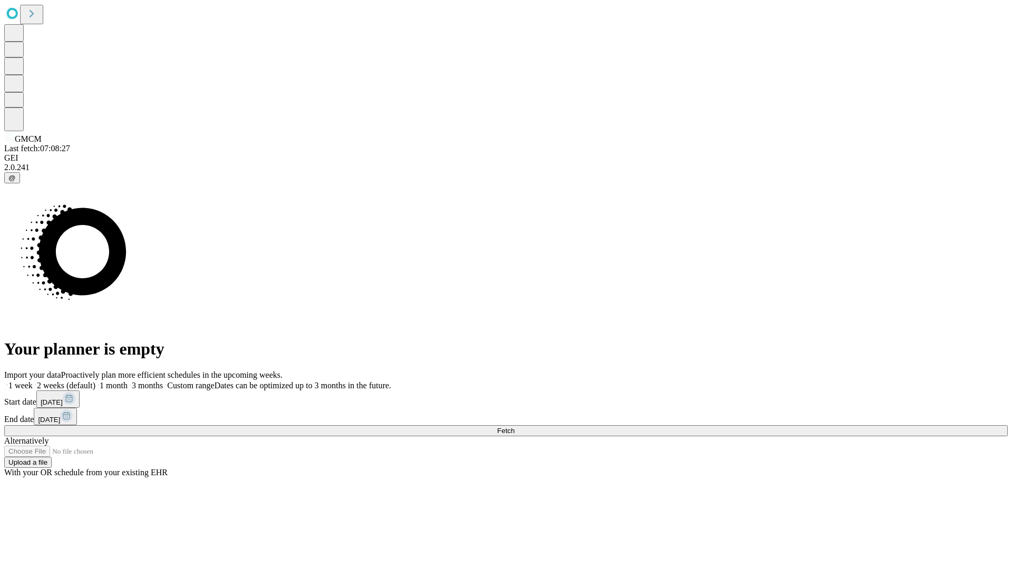 This screenshot has height=569, width=1012. I want to click on span: Dates can be optimized up to 3 months in the future., so click(302, 385).